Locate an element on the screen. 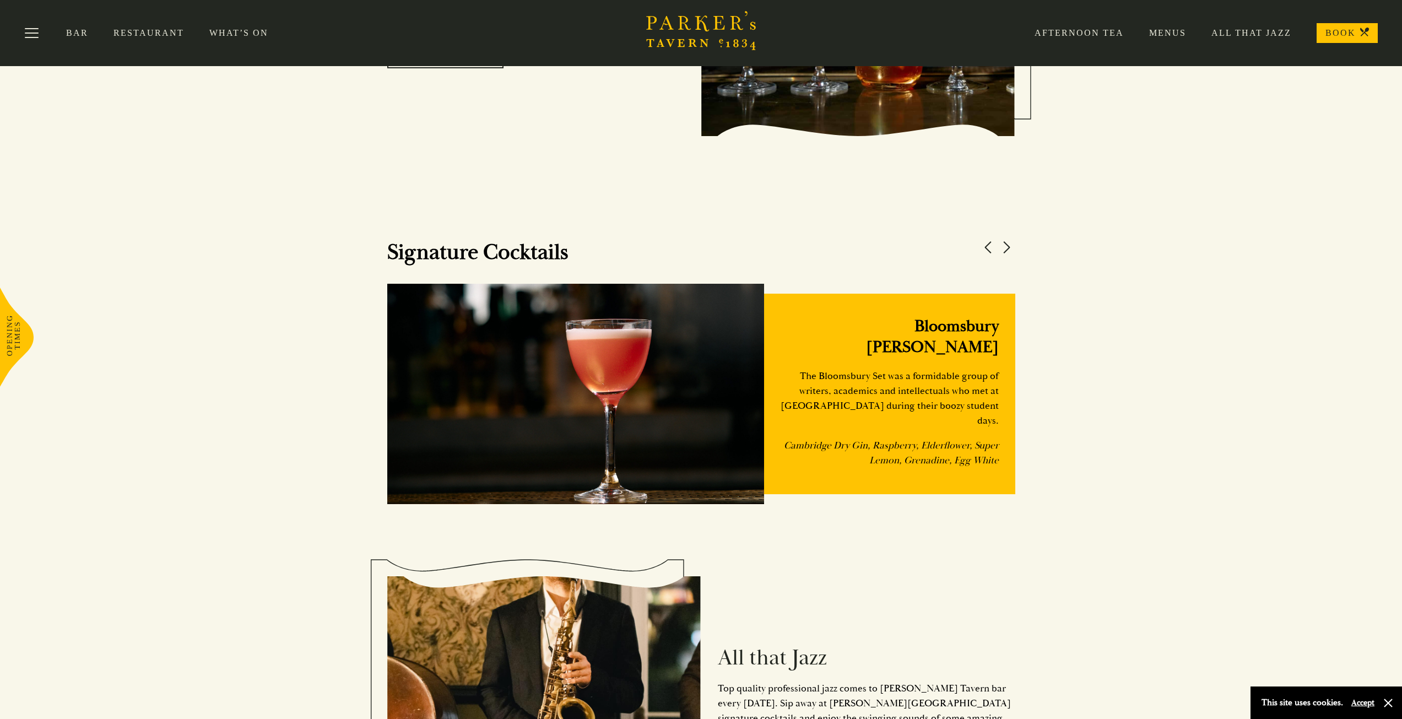 The width and height of the screenshot is (1402, 719). button: Accept is located at coordinates (1363, 703).